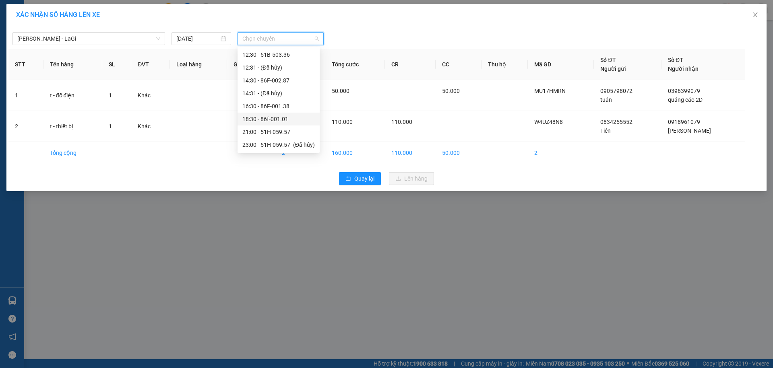 Image resolution: width=773 pixels, height=368 pixels. What do you see at coordinates (21, 39) in the screenshot?
I see `span: 33 Bác Ái, P Phước Hội, TX Lagi` at bounding box center [21, 39].